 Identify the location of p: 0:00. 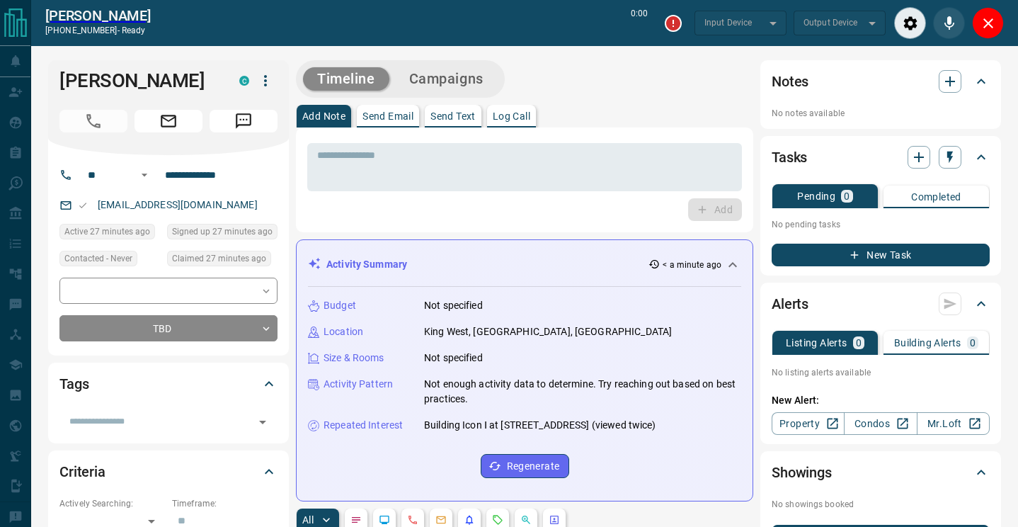
(640, 23).